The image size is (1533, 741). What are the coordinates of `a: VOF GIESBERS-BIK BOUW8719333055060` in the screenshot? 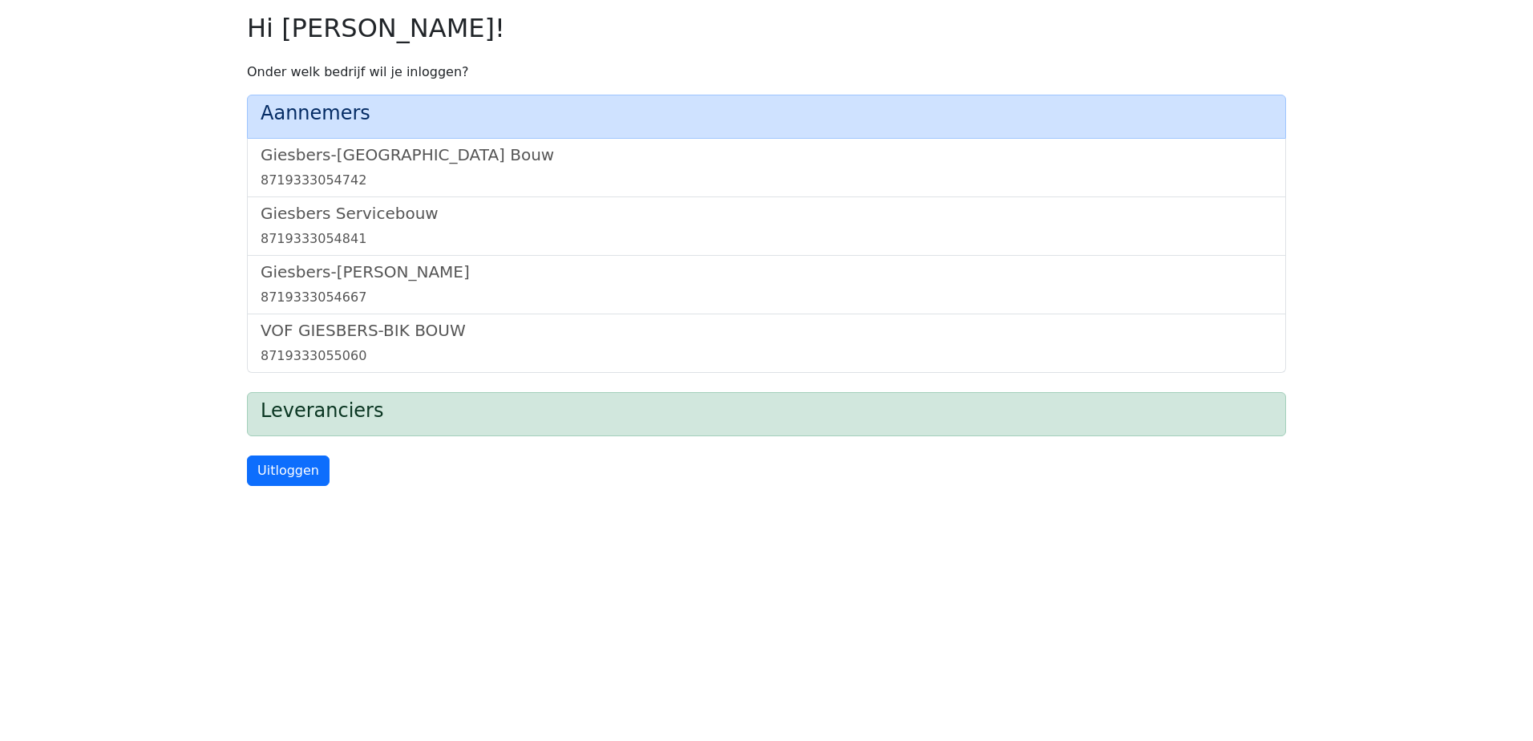 It's located at (766, 343).